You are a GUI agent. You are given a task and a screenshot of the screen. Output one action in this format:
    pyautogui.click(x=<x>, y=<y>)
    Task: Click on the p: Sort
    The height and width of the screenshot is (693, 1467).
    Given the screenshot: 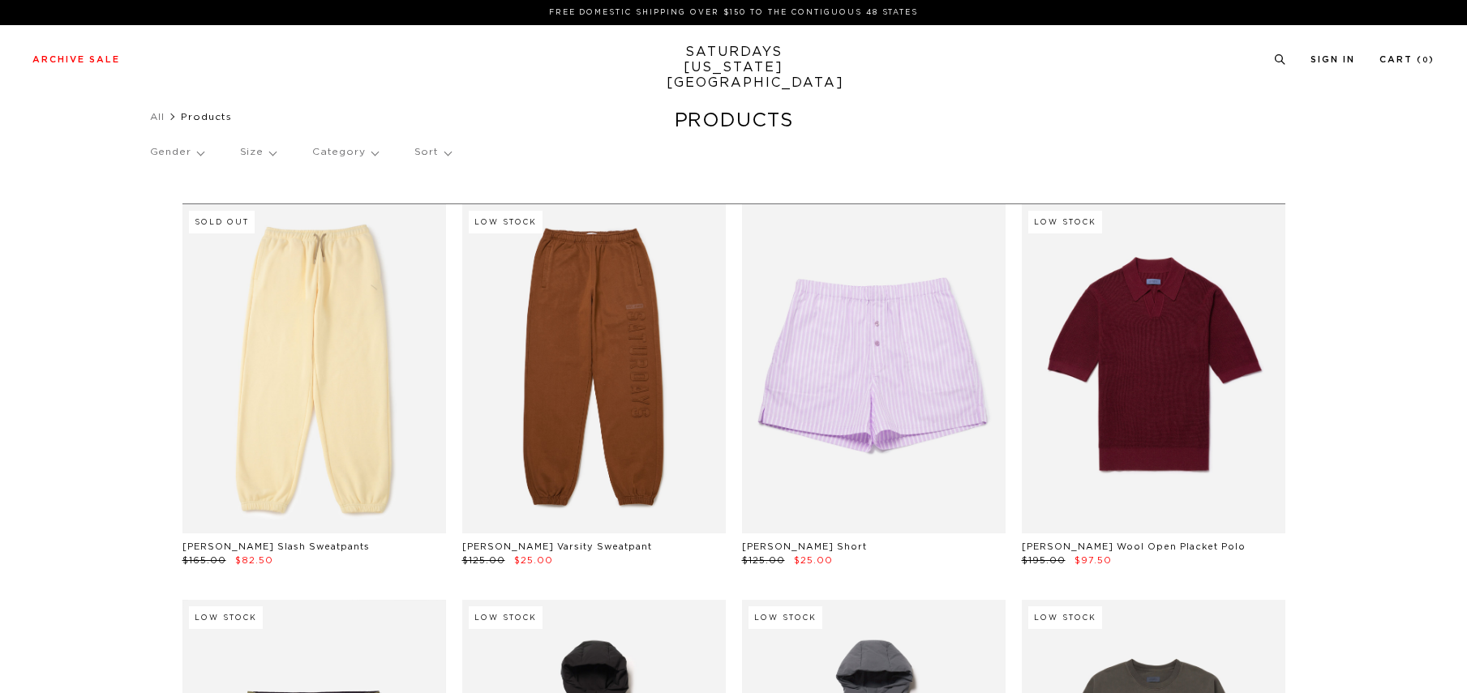 What is the action you would take?
    pyautogui.click(x=432, y=152)
    